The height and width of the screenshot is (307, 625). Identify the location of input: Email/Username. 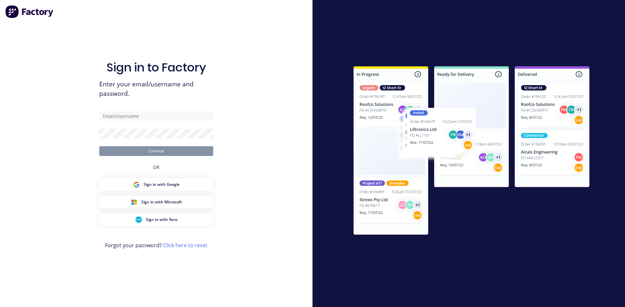
(156, 116).